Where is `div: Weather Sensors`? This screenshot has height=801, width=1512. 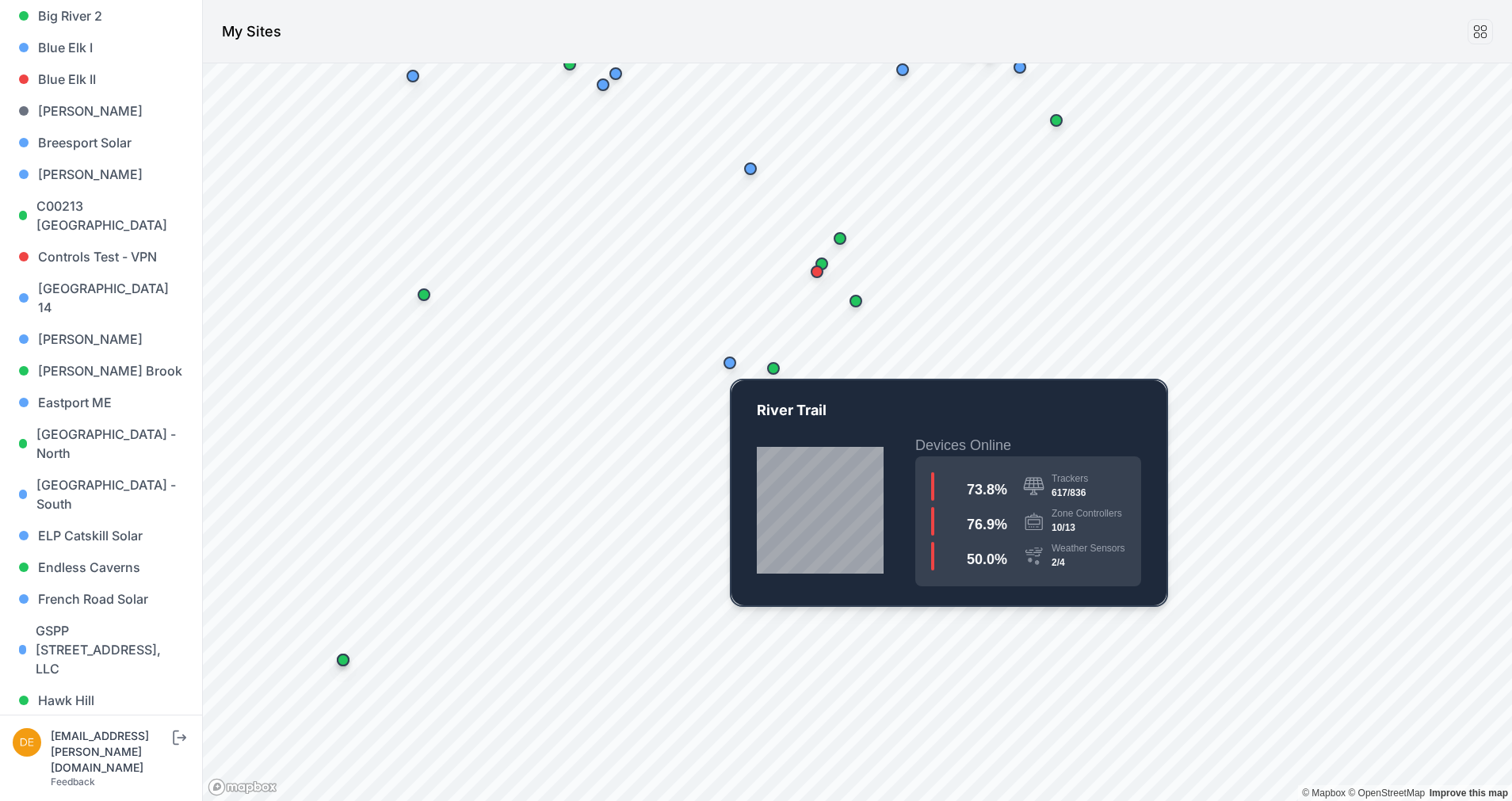
div: Weather Sensors is located at coordinates (1088, 548).